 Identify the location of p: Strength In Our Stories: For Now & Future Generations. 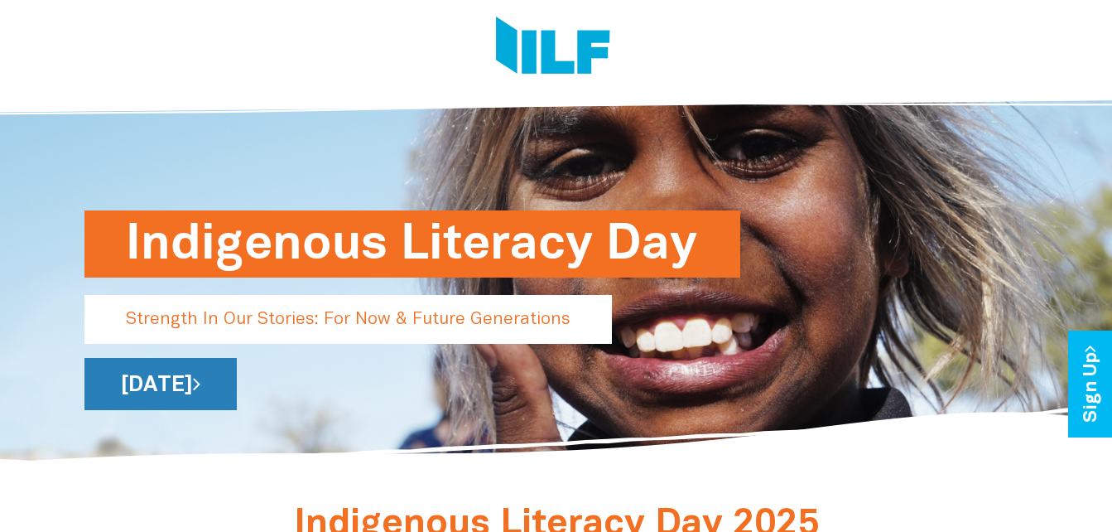
(348, 319).